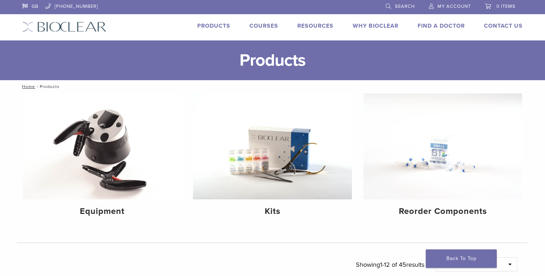 This screenshot has height=276, width=545. What do you see at coordinates (461, 259) in the screenshot?
I see `a: Back To Top` at bounding box center [461, 259].